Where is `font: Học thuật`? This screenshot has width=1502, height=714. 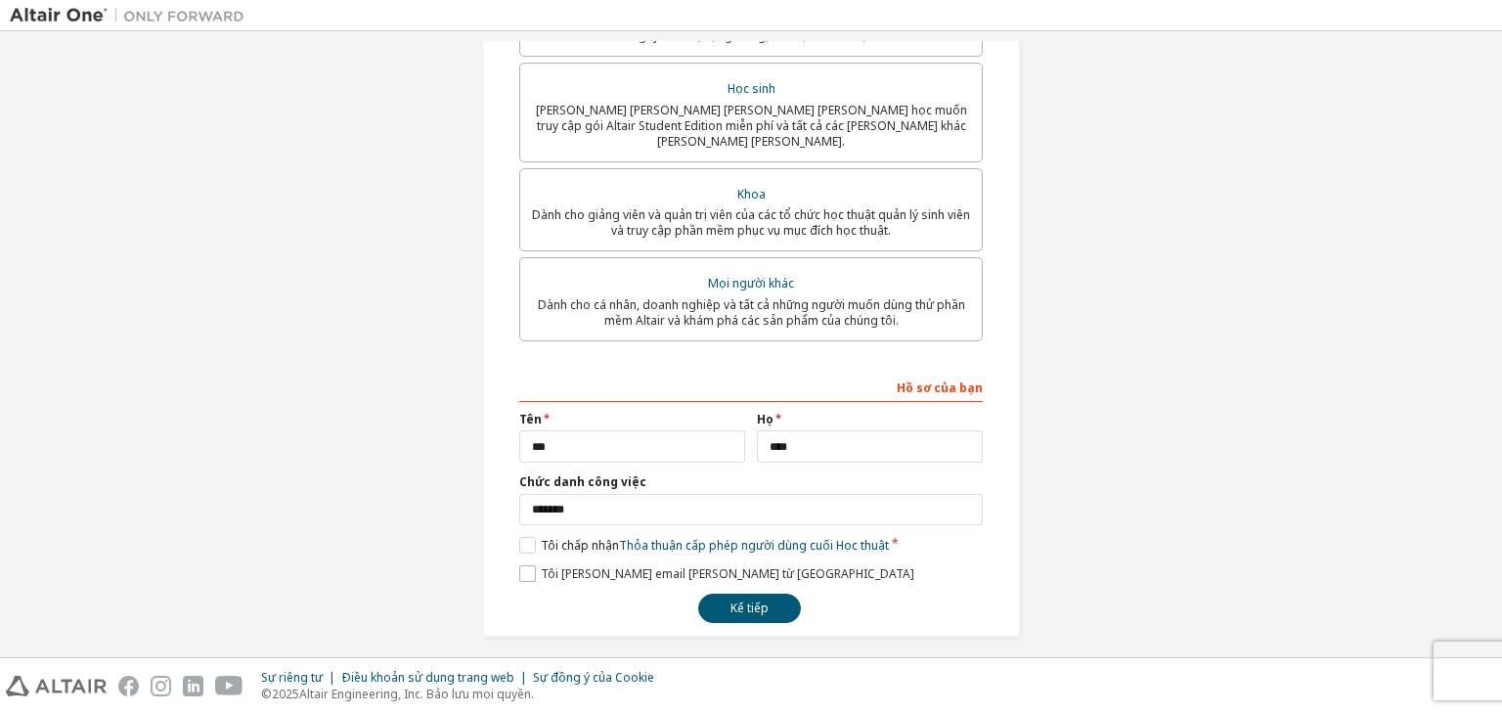 font: Học thuật is located at coordinates (862, 545).